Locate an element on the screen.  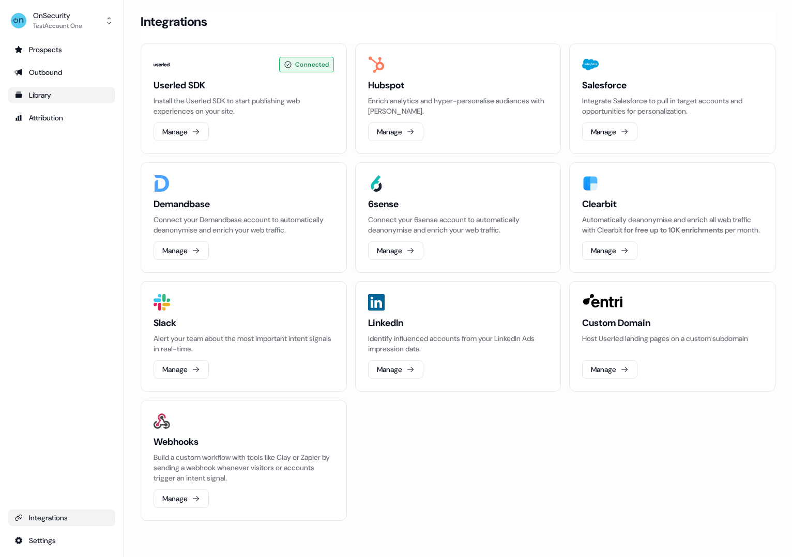
div: Settings is located at coordinates (62, 541).